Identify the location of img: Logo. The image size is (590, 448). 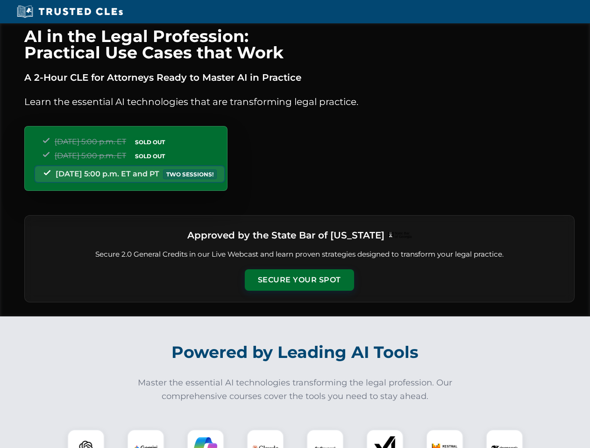
(400, 235).